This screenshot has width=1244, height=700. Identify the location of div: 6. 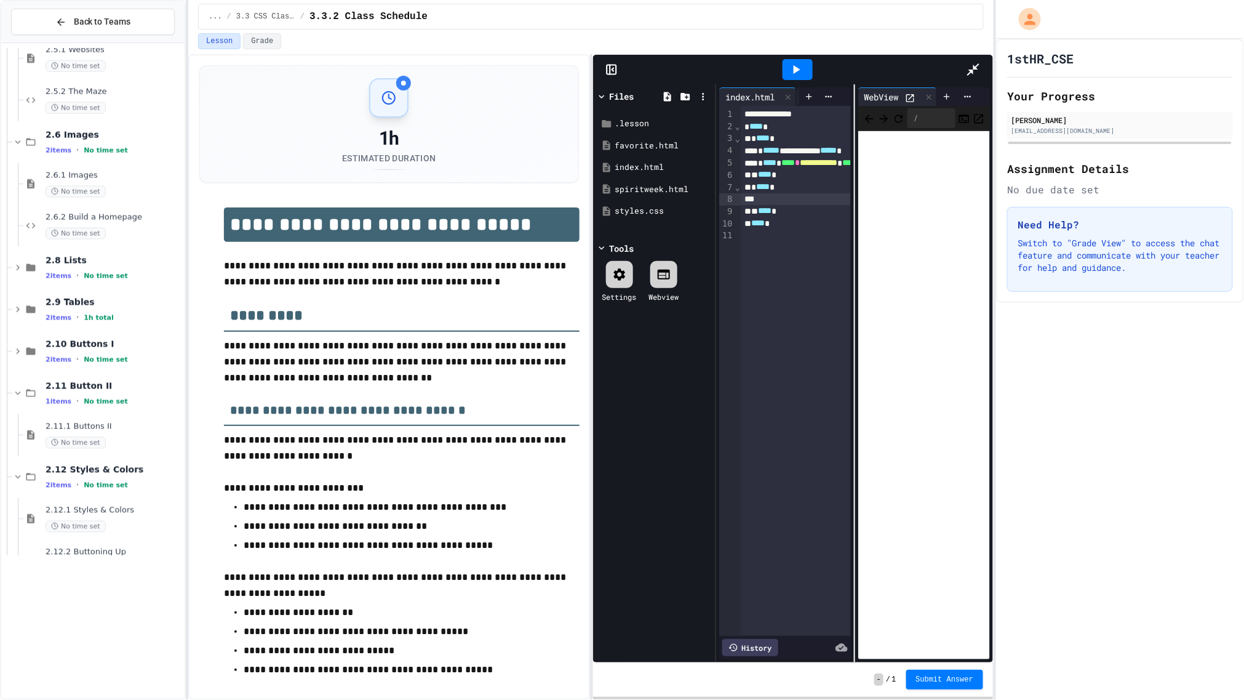
(727, 175).